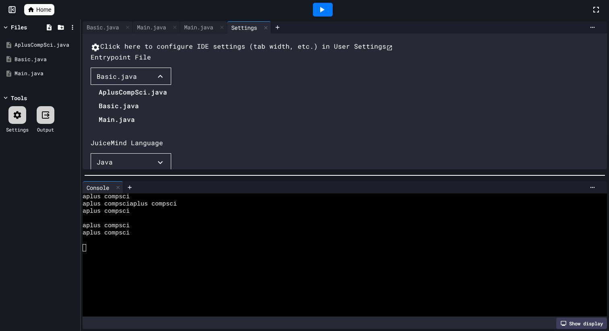 The height and width of the screenshot is (331, 609). What do you see at coordinates (131, 77) in the screenshot?
I see `button: Basic.java` at bounding box center [131, 77].